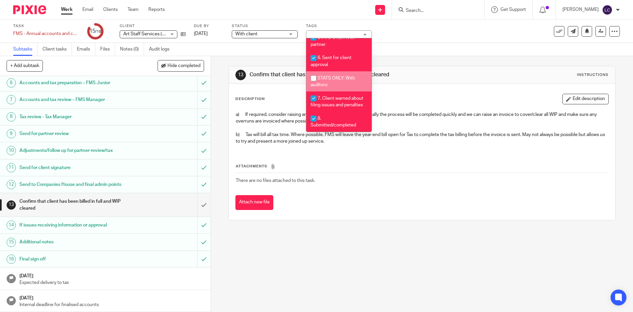 The width and height of the screenshot is (633, 312). What do you see at coordinates (77, 134) in the screenshot?
I see `h1: Send for partner review` at bounding box center [77, 134].